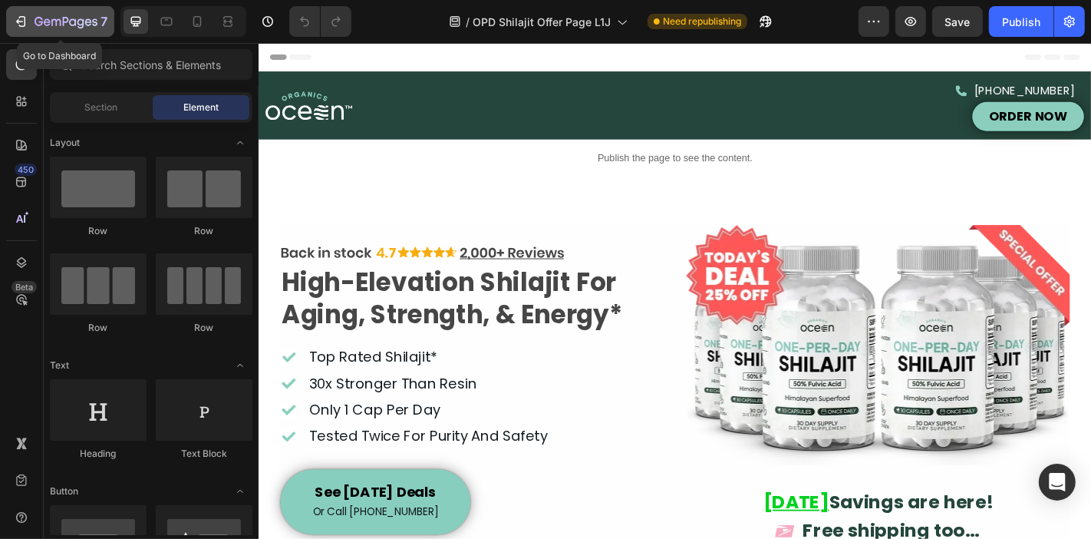 The height and width of the screenshot is (539, 1091). What do you see at coordinates (25, 170) in the screenshot?
I see `div: 450` at bounding box center [25, 170].